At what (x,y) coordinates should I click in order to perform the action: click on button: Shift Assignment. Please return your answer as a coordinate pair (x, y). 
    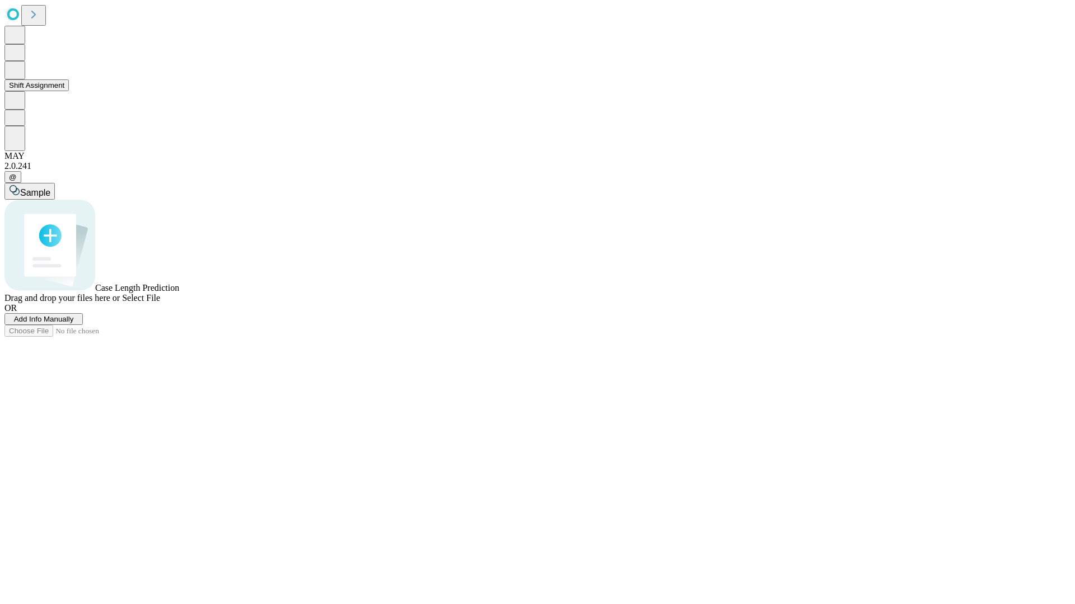
    Looking at the image, I should click on (36, 85).